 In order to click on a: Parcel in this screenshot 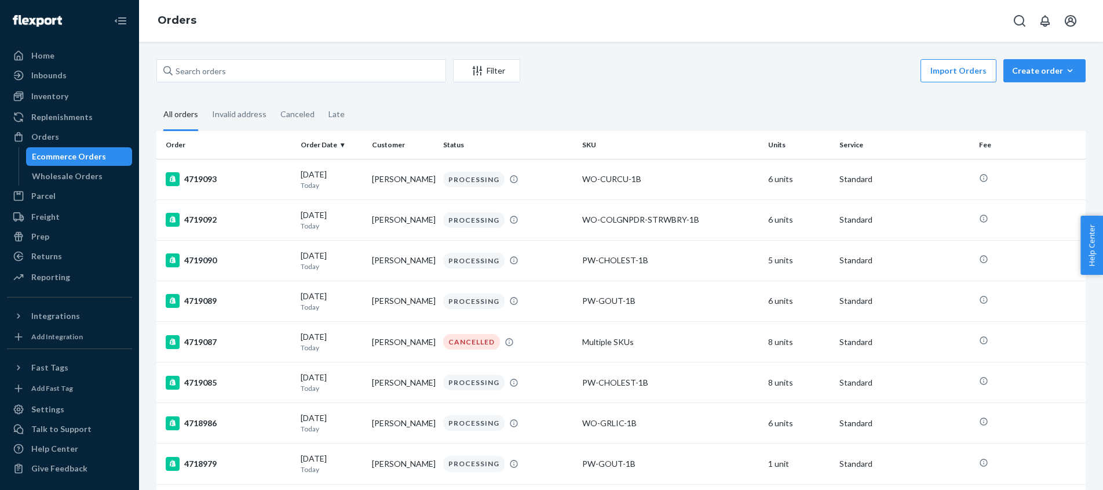, I will do `click(70, 196)`.